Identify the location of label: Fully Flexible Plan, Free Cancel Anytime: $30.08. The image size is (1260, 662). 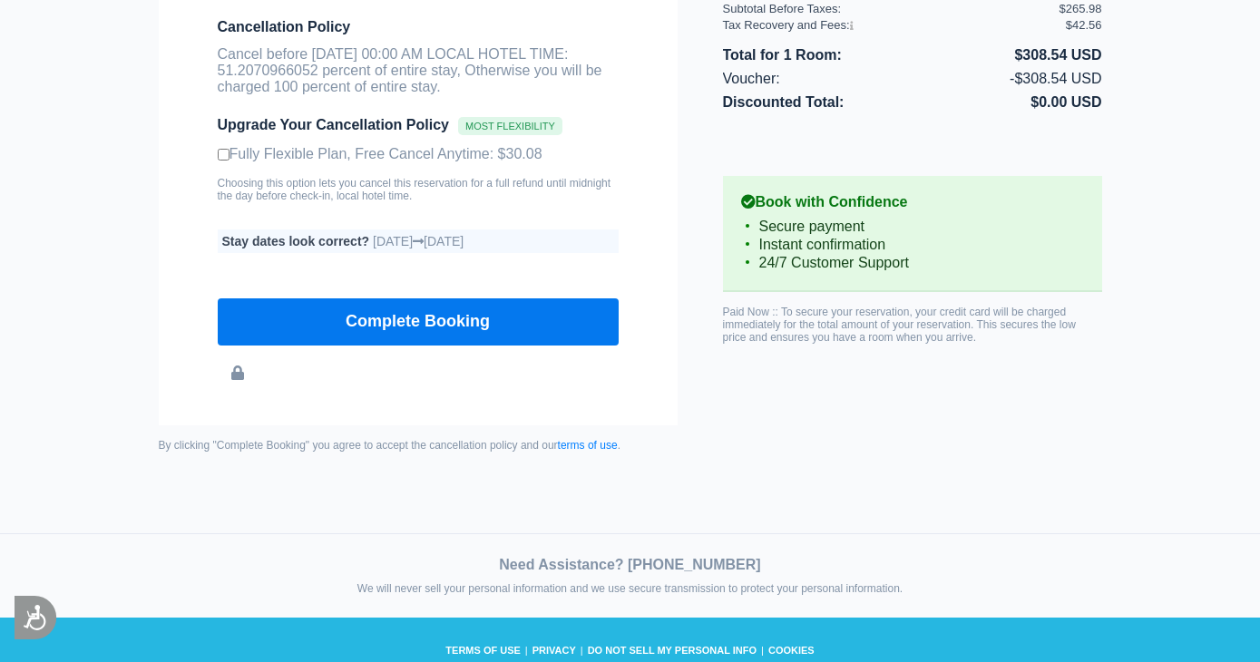
(380, 153).